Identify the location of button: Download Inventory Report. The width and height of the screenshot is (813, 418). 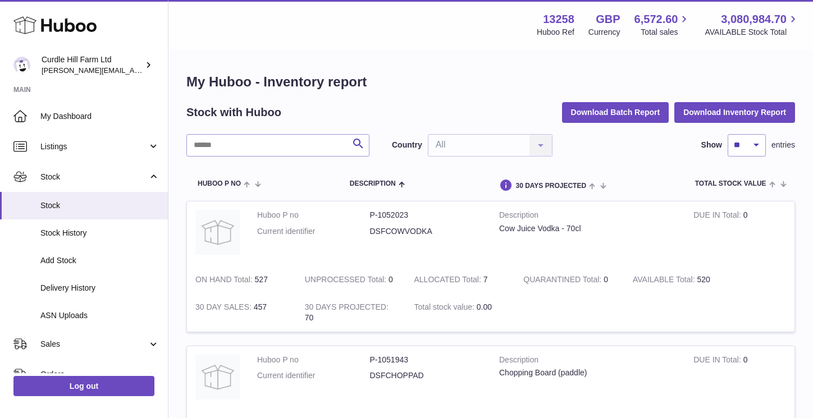
(734, 112).